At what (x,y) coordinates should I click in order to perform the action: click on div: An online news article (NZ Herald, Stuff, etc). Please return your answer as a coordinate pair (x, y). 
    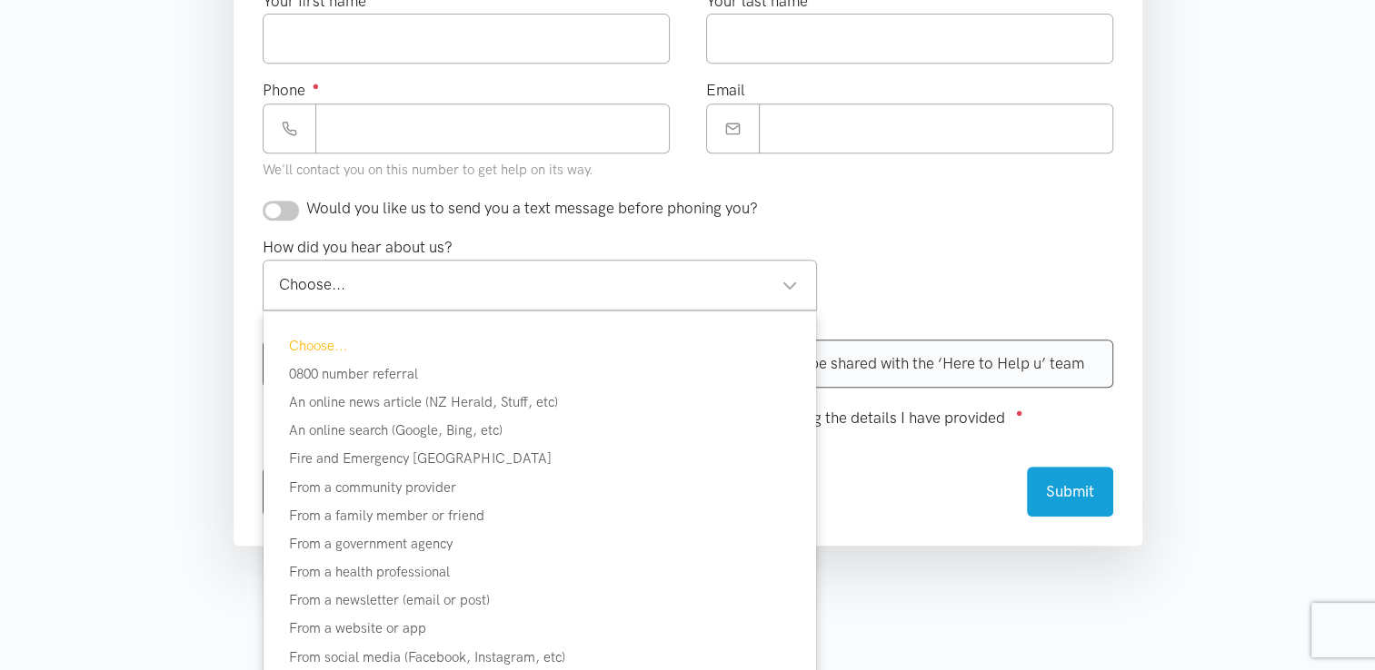
    Looking at the image, I should click on (540, 402).